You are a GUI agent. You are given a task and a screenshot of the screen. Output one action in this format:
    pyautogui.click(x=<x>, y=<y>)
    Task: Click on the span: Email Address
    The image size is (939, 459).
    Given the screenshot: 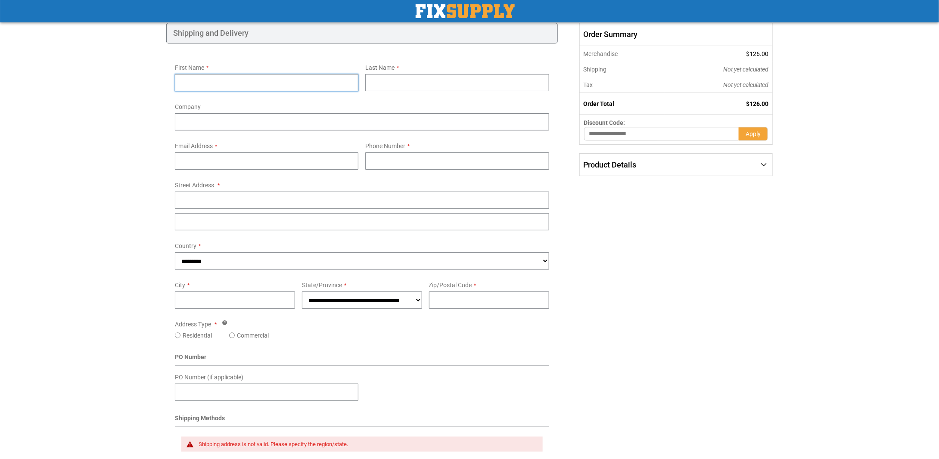 What is the action you would take?
    pyautogui.click(x=194, y=146)
    